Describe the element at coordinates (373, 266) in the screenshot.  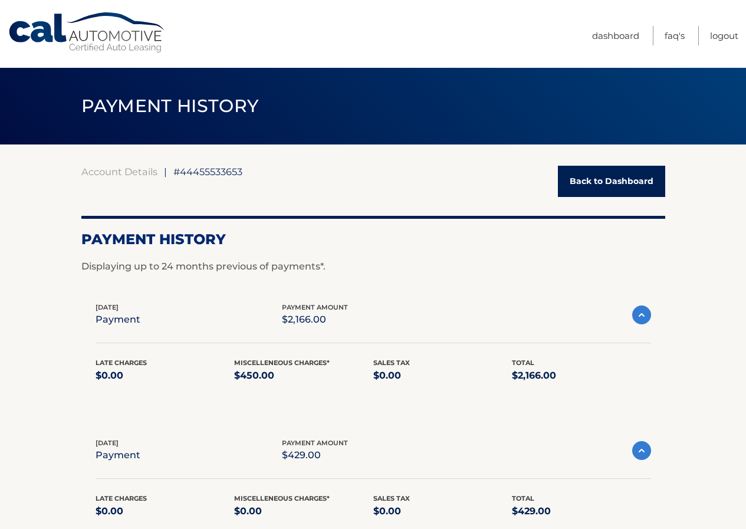
I see `p: Displaying up to 24 months previous of payments*.` at that location.